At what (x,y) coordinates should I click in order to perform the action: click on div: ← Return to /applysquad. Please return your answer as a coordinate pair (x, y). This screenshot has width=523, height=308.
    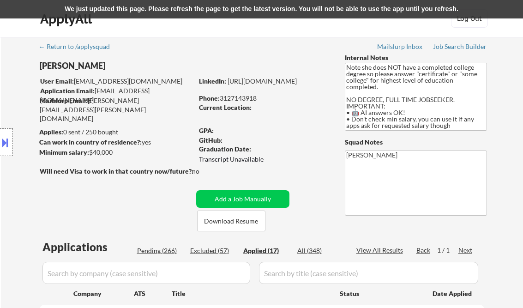
    Looking at the image, I should click on (78, 47).